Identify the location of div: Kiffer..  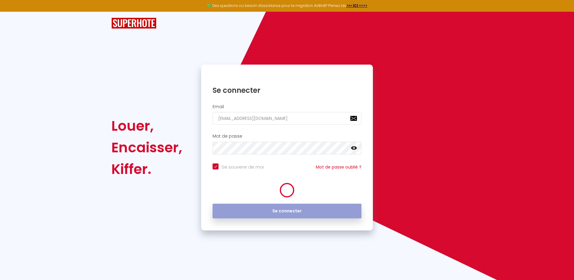
(147, 169).